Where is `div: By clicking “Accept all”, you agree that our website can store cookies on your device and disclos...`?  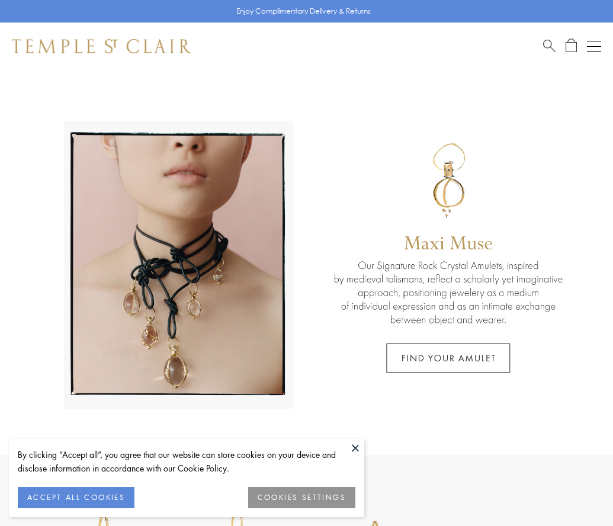
div: By clicking “Accept all”, you agree that our website can store cookies on your device and disclos... is located at coordinates (186, 461).